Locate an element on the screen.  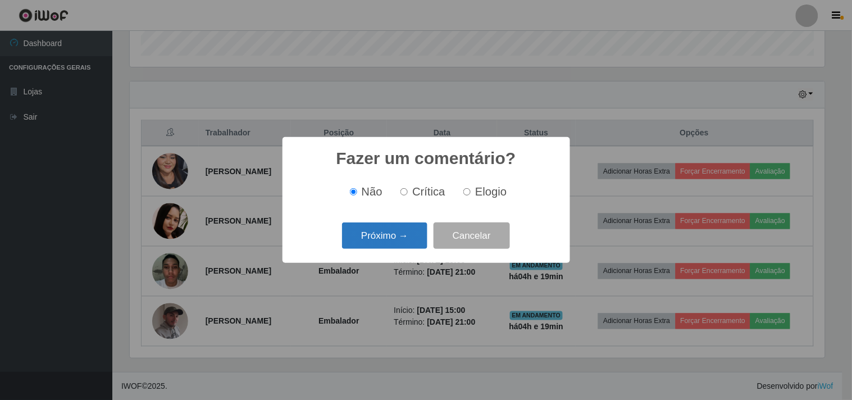
button: Cancelar is located at coordinates (472, 235).